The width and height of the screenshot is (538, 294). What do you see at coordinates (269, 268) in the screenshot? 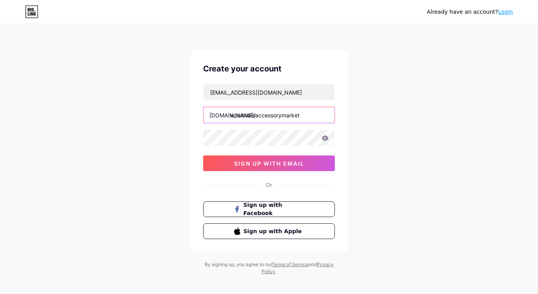
I see `div: By signing up, you agree to our and .` at bounding box center [269, 268].